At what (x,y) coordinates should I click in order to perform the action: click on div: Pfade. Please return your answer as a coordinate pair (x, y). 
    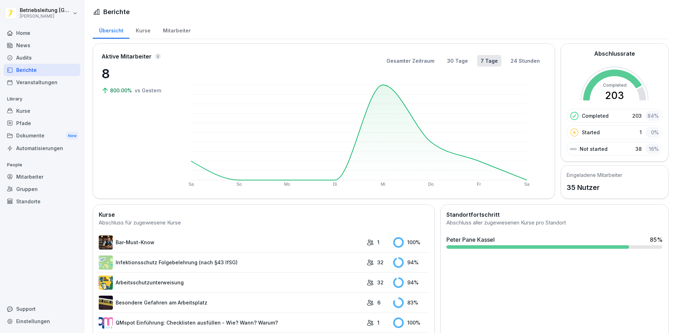
    Looking at the image, I should click on (42, 123).